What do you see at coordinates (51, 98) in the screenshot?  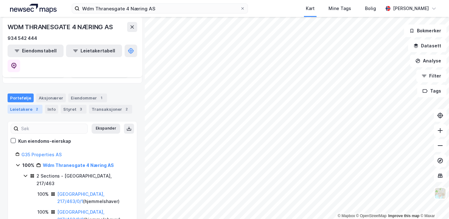 I see `div: Aksjonærer` at bounding box center [51, 98].